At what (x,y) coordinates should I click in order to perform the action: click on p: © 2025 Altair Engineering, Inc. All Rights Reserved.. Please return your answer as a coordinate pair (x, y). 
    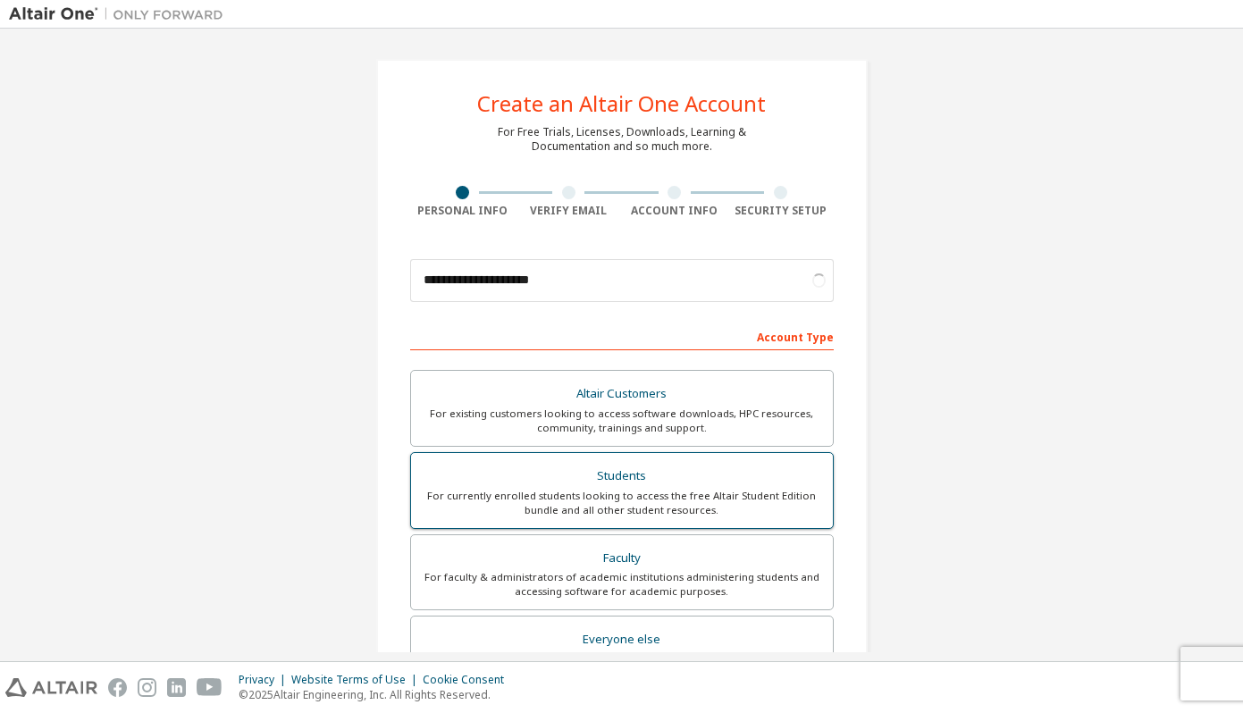
    Looking at the image, I should click on (376, 694).